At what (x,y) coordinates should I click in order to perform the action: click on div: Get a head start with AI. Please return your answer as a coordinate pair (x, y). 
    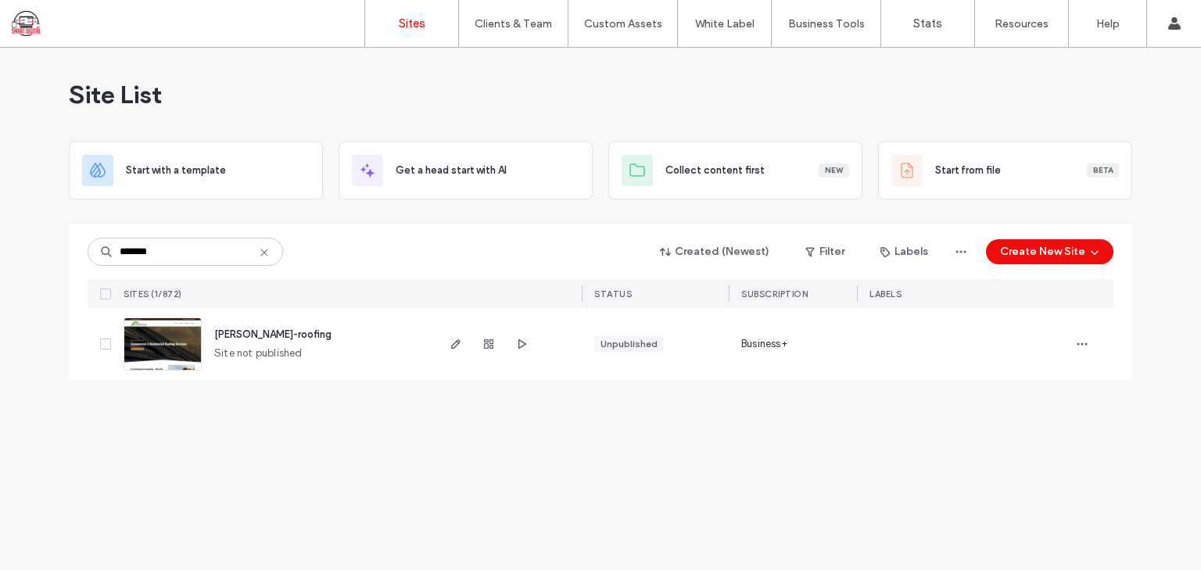
    Looking at the image, I should click on (465, 170).